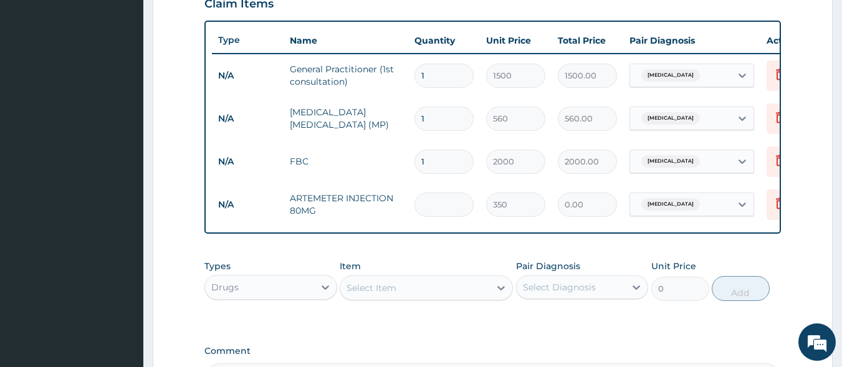 This screenshot has width=842, height=367. I want to click on span: We're online!, so click(122, 170).